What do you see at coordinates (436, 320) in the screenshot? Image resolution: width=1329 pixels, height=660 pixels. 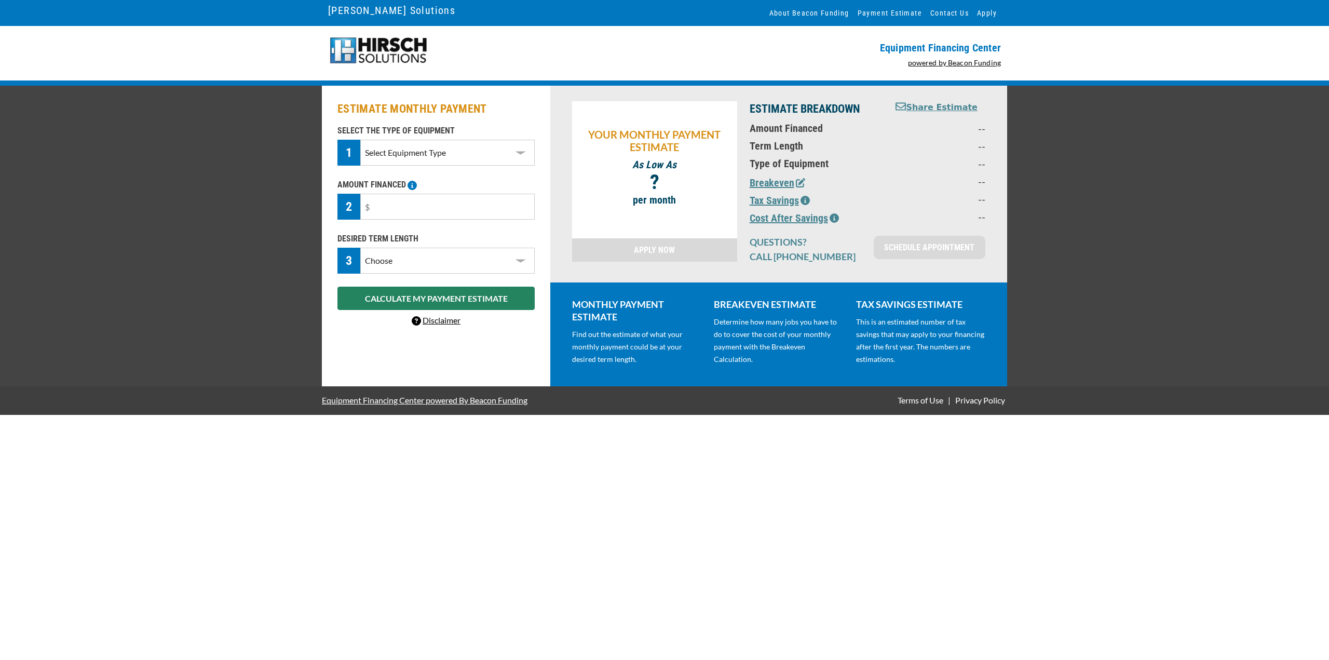 I see `a: Disclaimer` at bounding box center [436, 320].